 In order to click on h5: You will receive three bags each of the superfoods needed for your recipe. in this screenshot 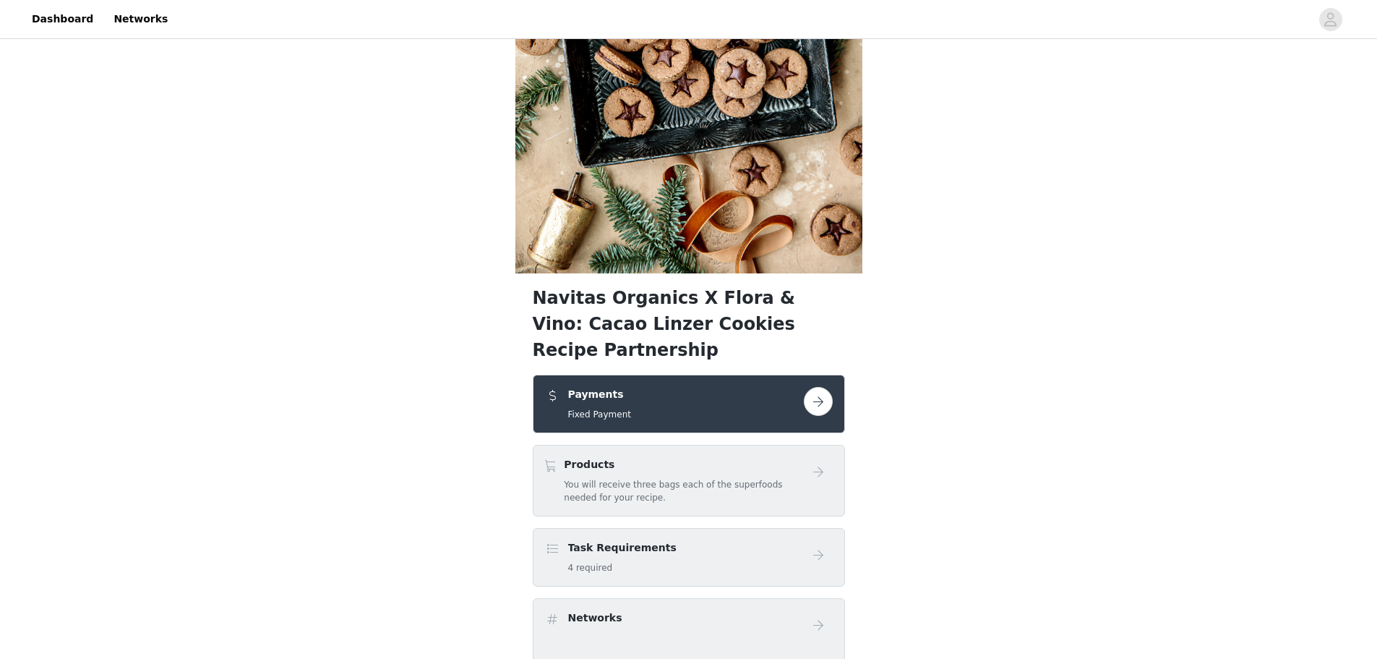, I will do `click(683, 491)`.